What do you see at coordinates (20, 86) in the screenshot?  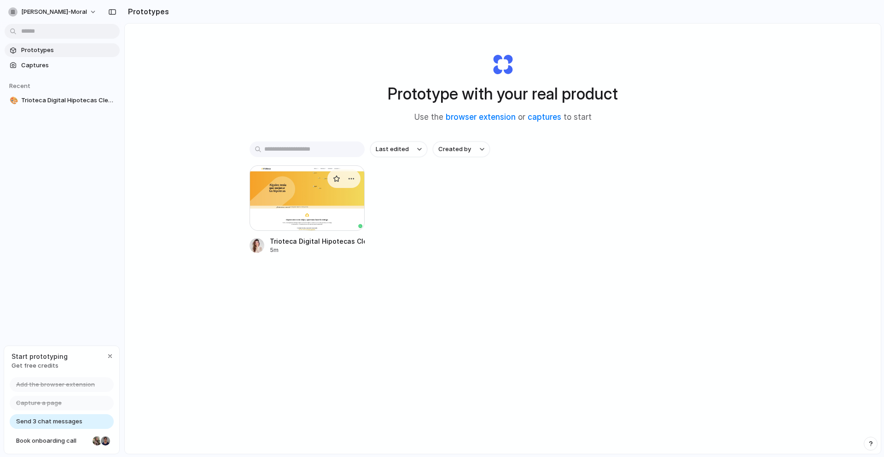 I see `span: Recent` at bounding box center [20, 86].